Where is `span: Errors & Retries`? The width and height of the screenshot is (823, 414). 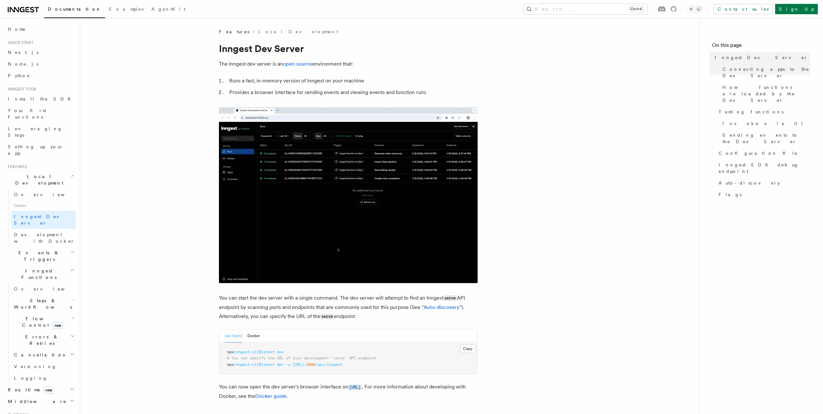 span: Errors & Retries is located at coordinates (41, 340).